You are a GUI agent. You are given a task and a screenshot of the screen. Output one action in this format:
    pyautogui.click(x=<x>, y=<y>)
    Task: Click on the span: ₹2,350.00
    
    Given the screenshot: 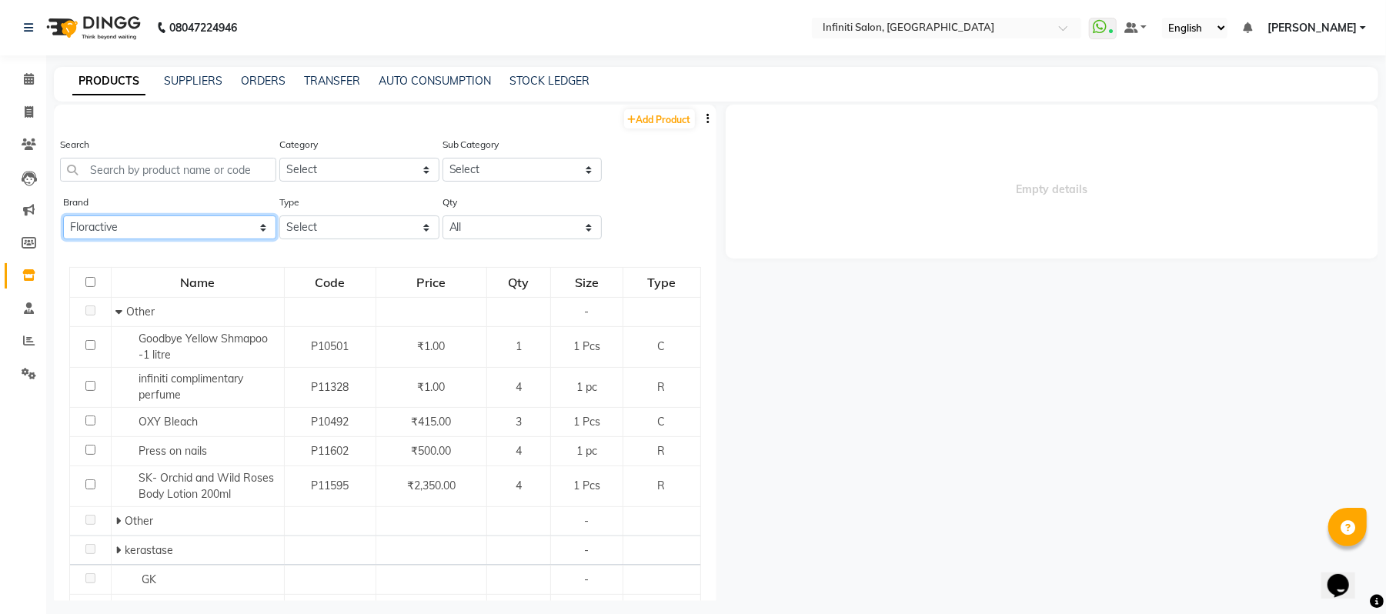 What is the action you would take?
    pyautogui.click(x=431, y=486)
    